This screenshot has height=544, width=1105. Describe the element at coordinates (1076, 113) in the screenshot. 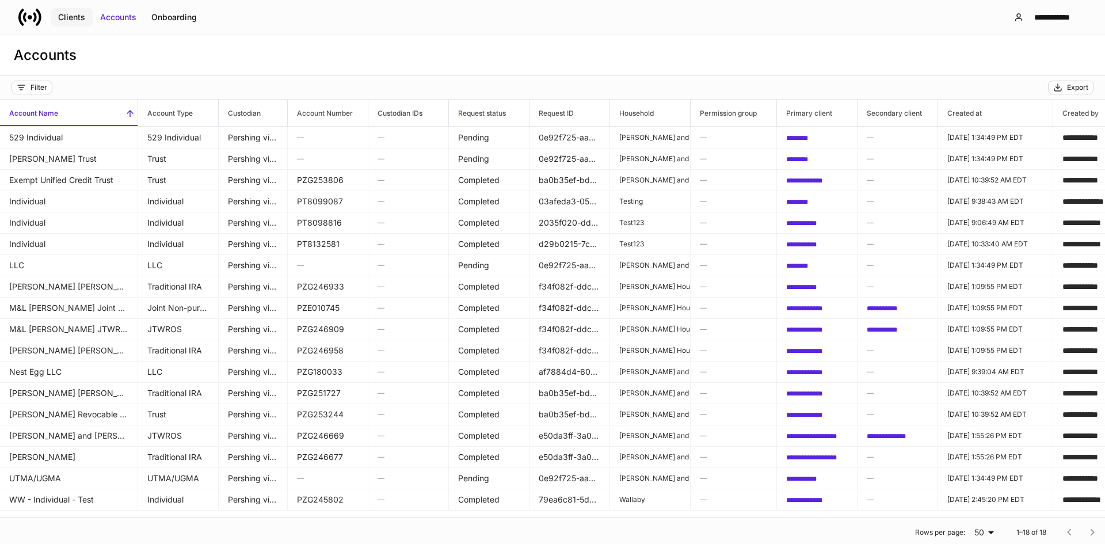

I see `h6: Created by` at that location.